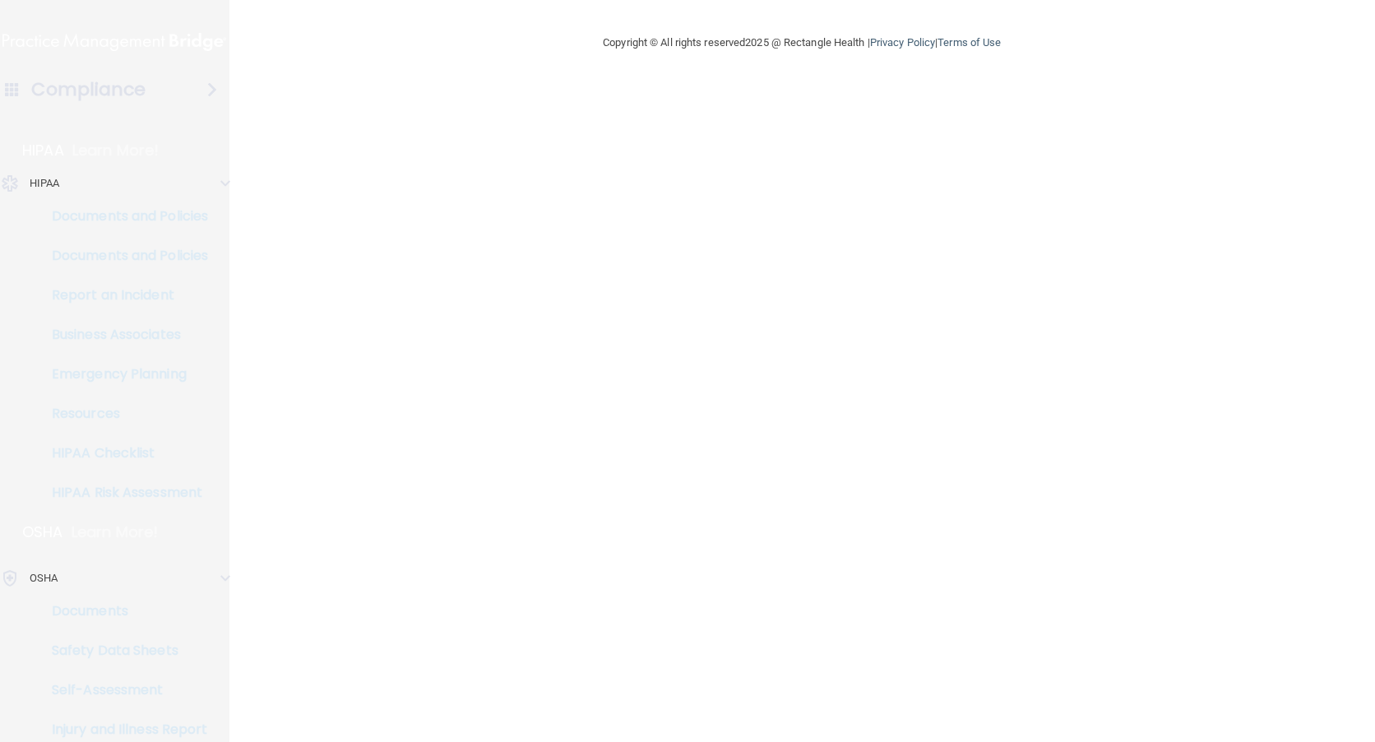 The image size is (1375, 742). Describe the element at coordinates (123, 414) in the screenshot. I see `p: Resources` at that location.